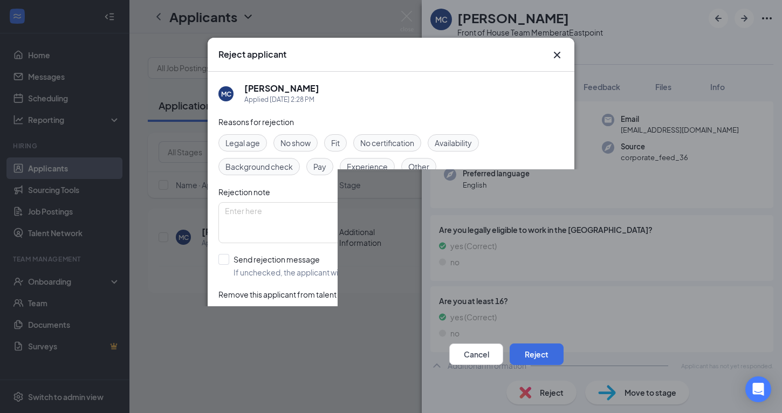 This screenshot has height=413, width=782. I want to click on button: Close, so click(557, 55).